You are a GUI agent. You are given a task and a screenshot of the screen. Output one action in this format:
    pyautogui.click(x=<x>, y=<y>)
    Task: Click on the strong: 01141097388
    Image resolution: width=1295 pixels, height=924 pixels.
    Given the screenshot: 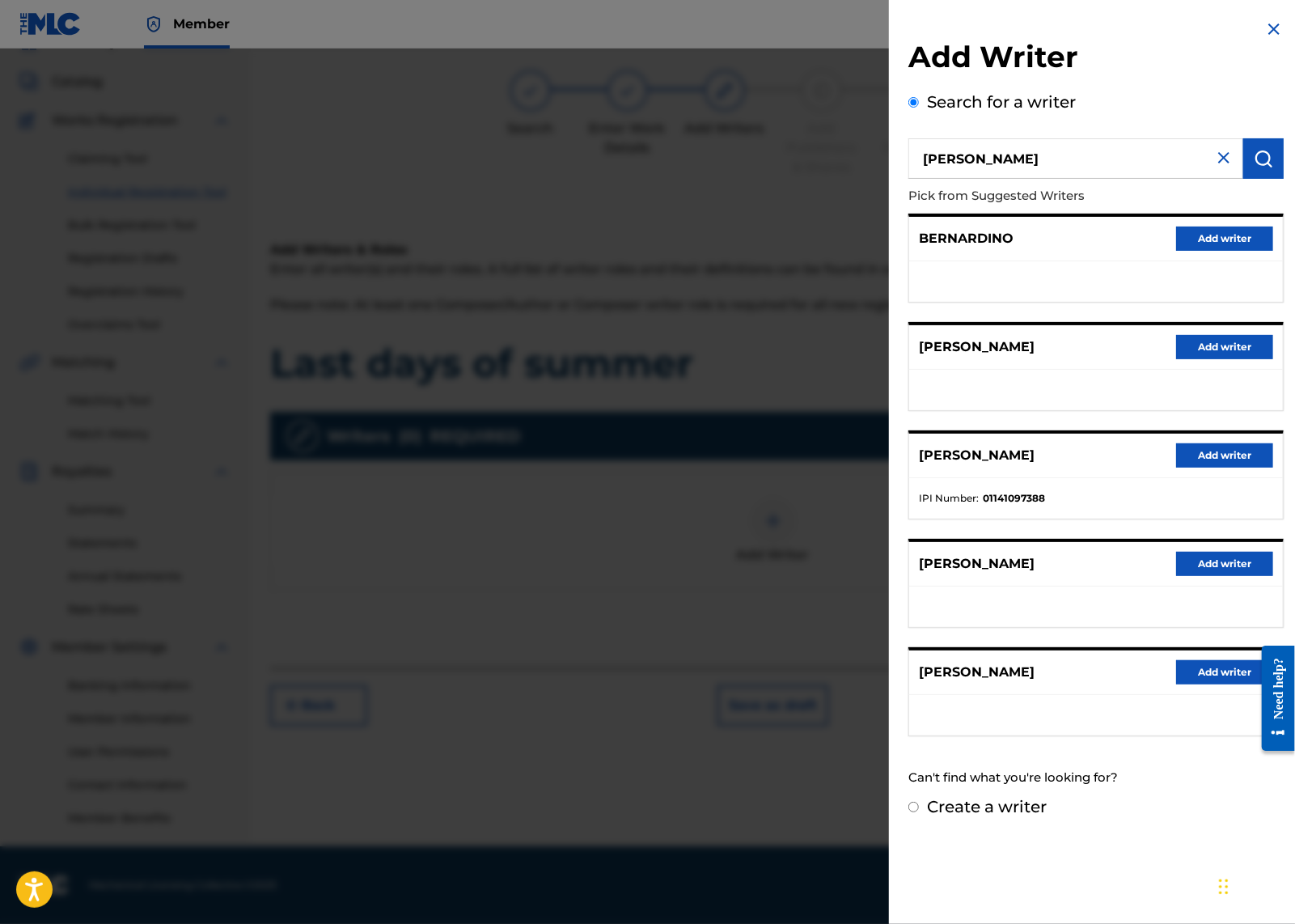 What is the action you would take?
    pyautogui.click(x=1014, y=498)
    